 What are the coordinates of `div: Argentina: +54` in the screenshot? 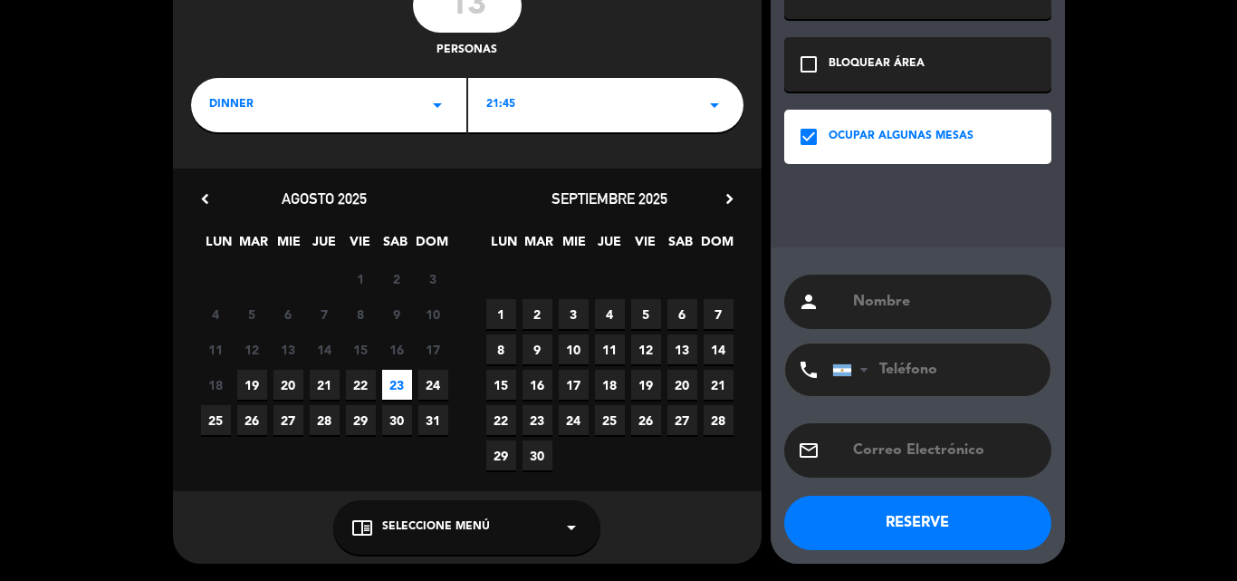 It's located at (854, 370).